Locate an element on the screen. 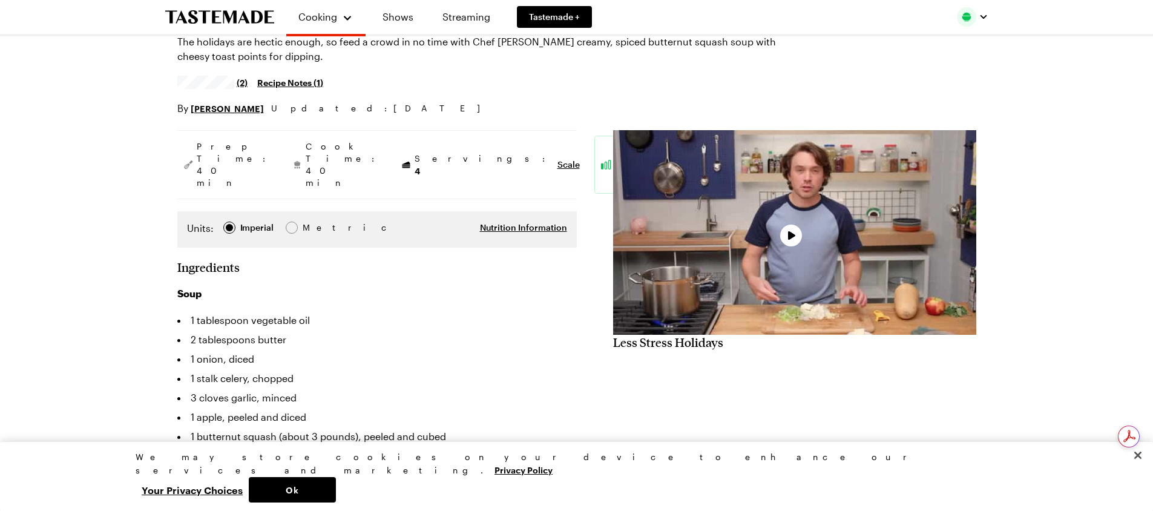  div: Privacy is located at coordinates (572, 476).